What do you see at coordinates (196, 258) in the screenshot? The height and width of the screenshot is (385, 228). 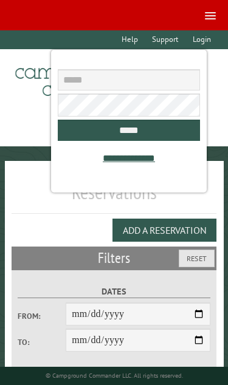 I see `button: Reset` at bounding box center [196, 258].